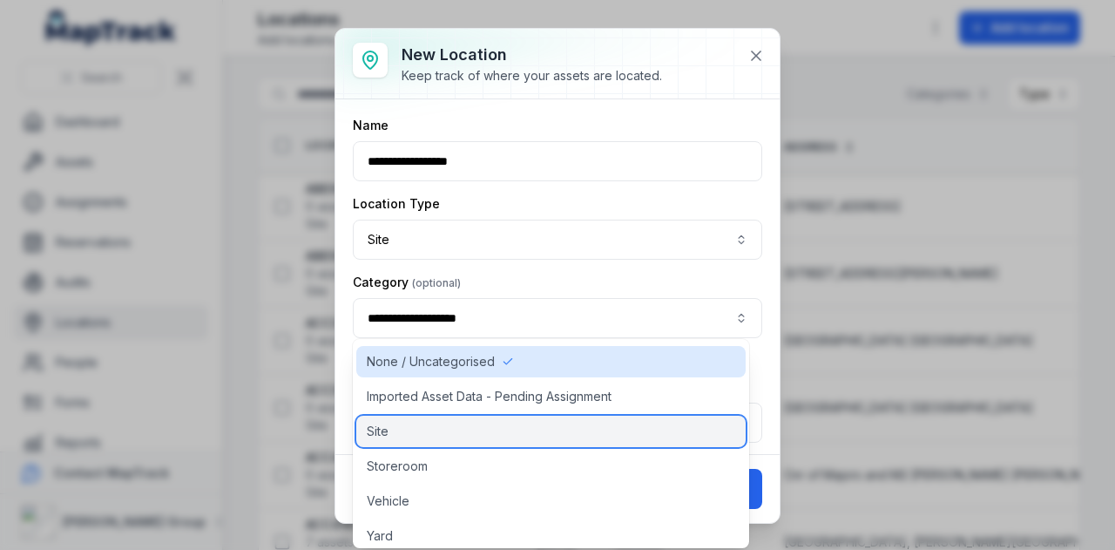 Image resolution: width=1115 pixels, height=550 pixels. Describe the element at coordinates (396, 204) in the screenshot. I see `label: Location Type` at that location.